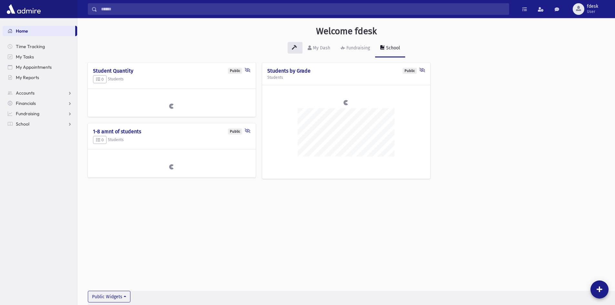 This screenshot has height=305, width=615. I want to click on span: Financials, so click(26, 103).